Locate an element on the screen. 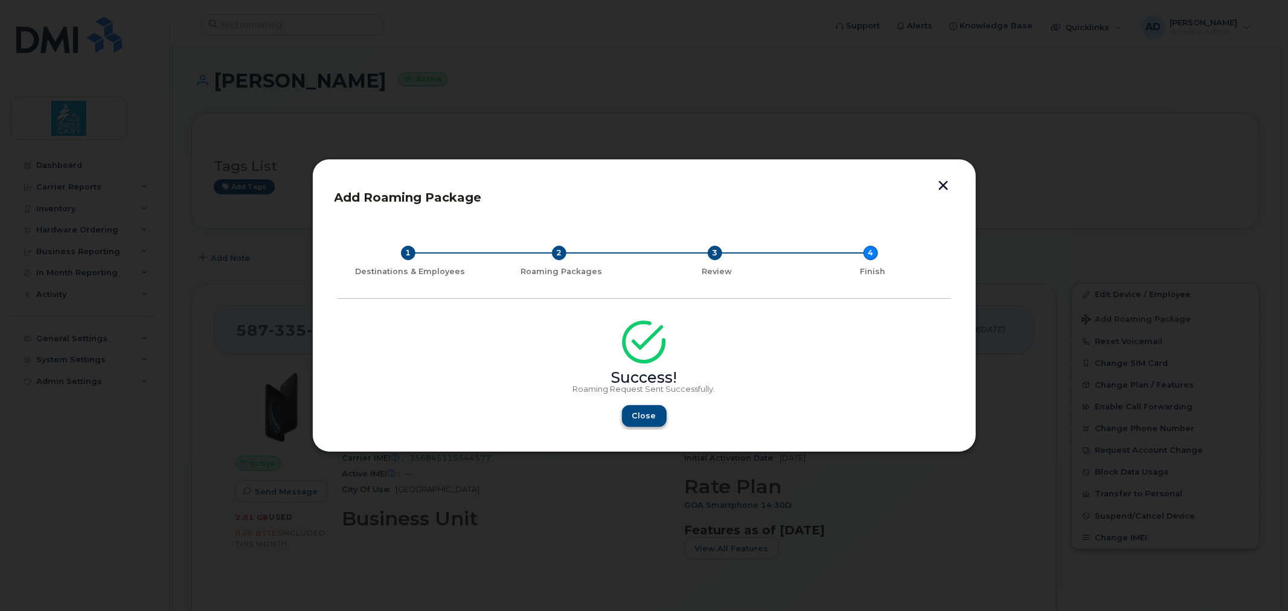  div: Review is located at coordinates (718, 272).